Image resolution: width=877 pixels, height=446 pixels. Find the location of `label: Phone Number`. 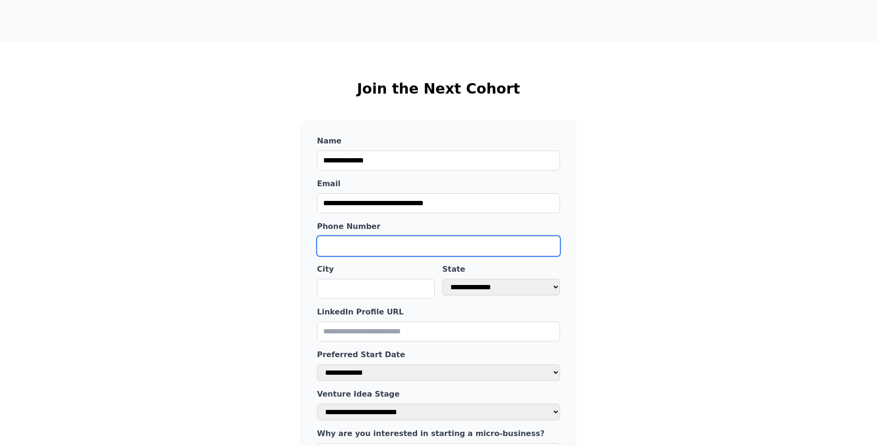

label: Phone Number is located at coordinates (438, 226).